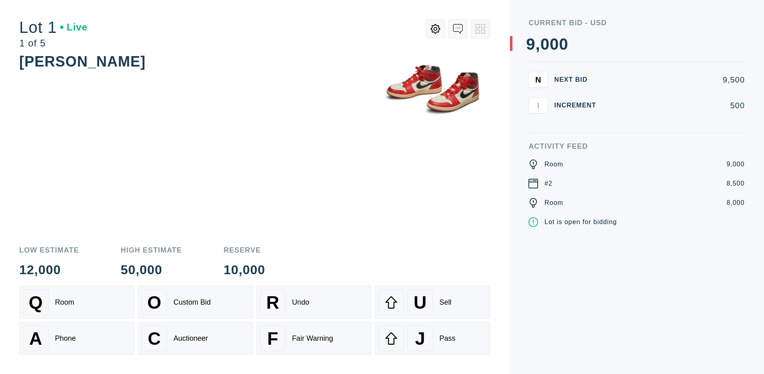  I want to click on div: 9,000, so click(736, 165).